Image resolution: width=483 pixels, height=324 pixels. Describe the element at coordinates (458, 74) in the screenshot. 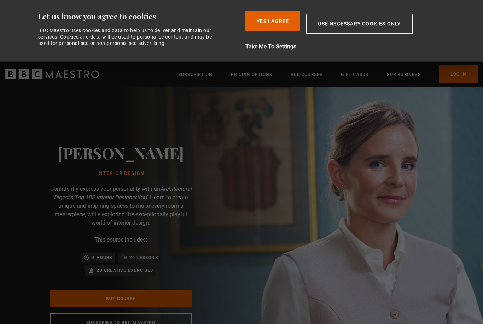

I see `a: Log In` at that location.